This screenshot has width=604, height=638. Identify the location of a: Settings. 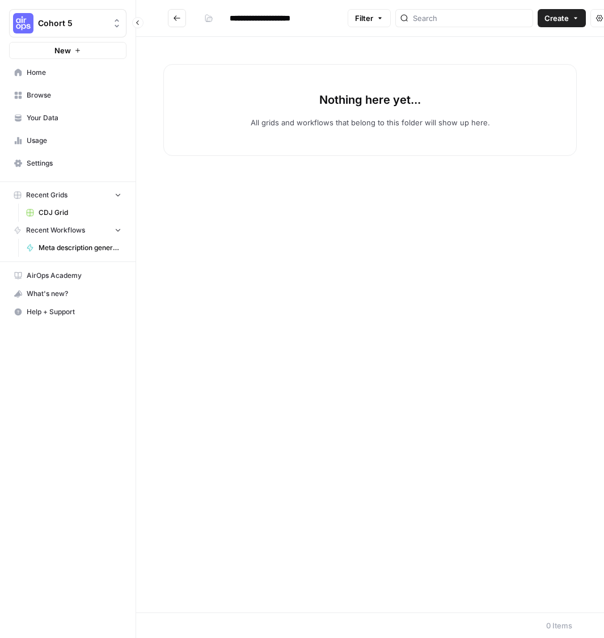
(67, 163).